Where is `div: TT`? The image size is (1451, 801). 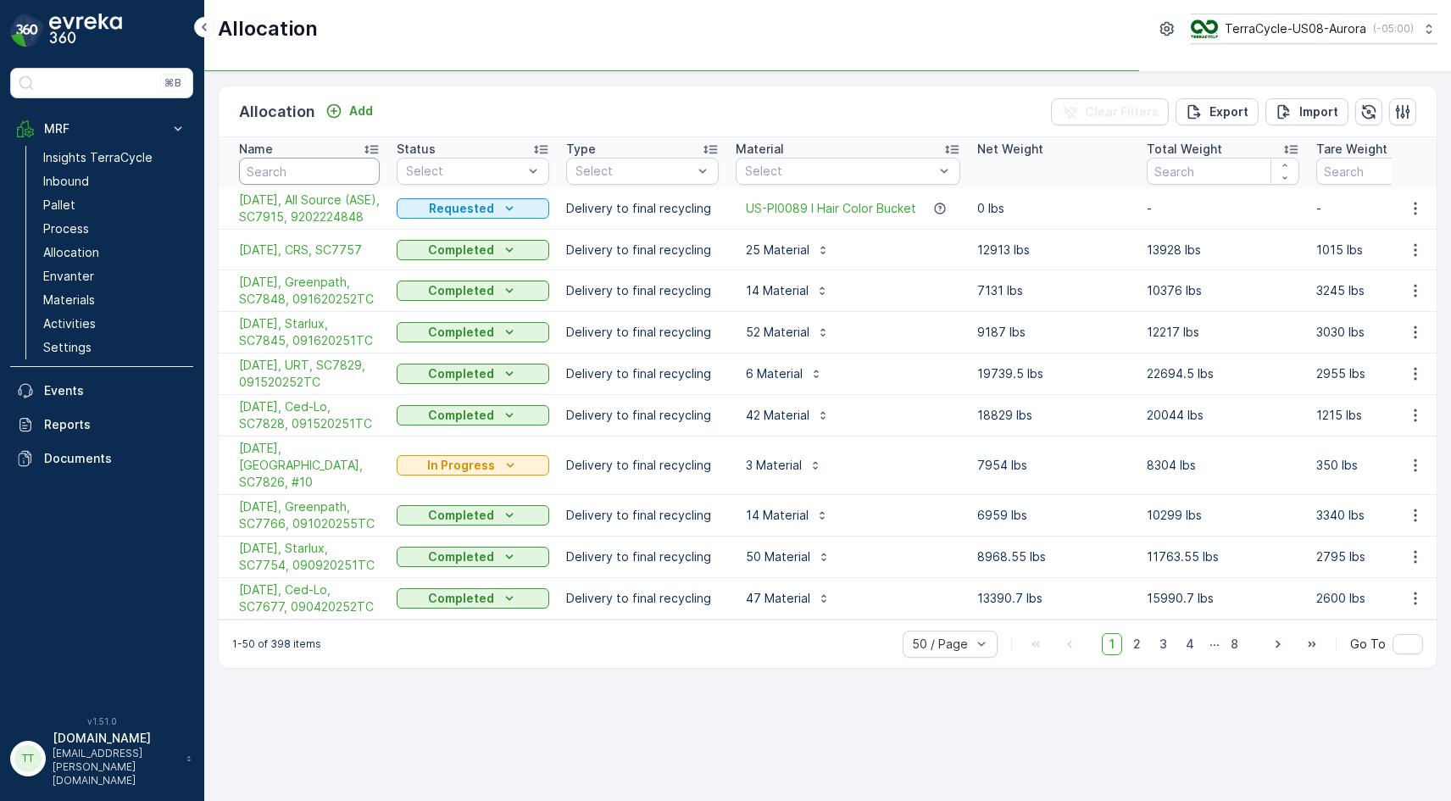
div: TT is located at coordinates (28, 759).